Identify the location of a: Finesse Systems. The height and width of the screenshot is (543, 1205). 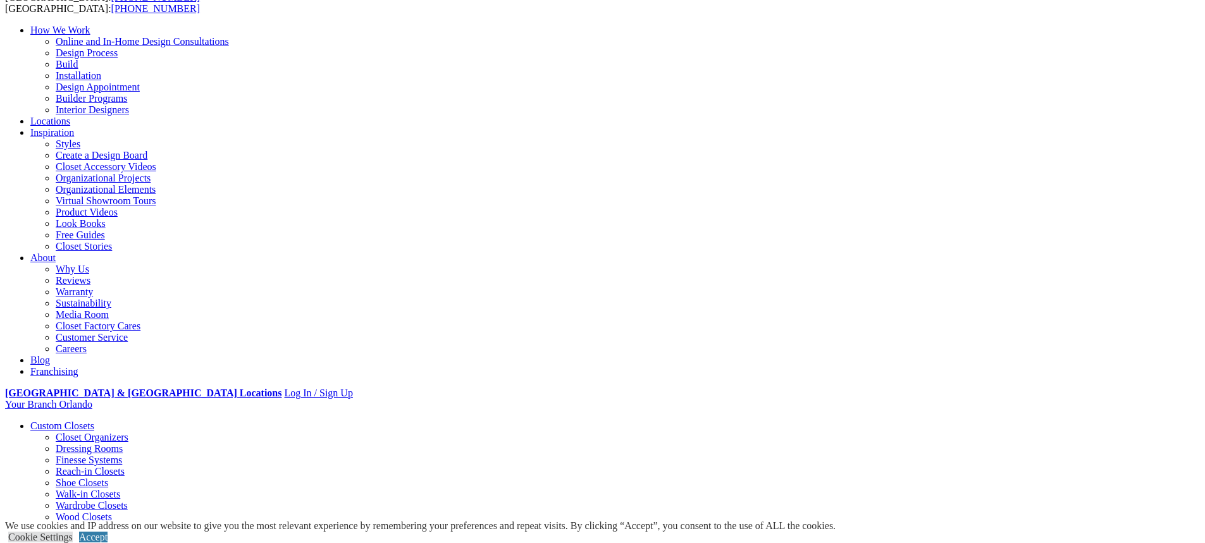
(89, 460).